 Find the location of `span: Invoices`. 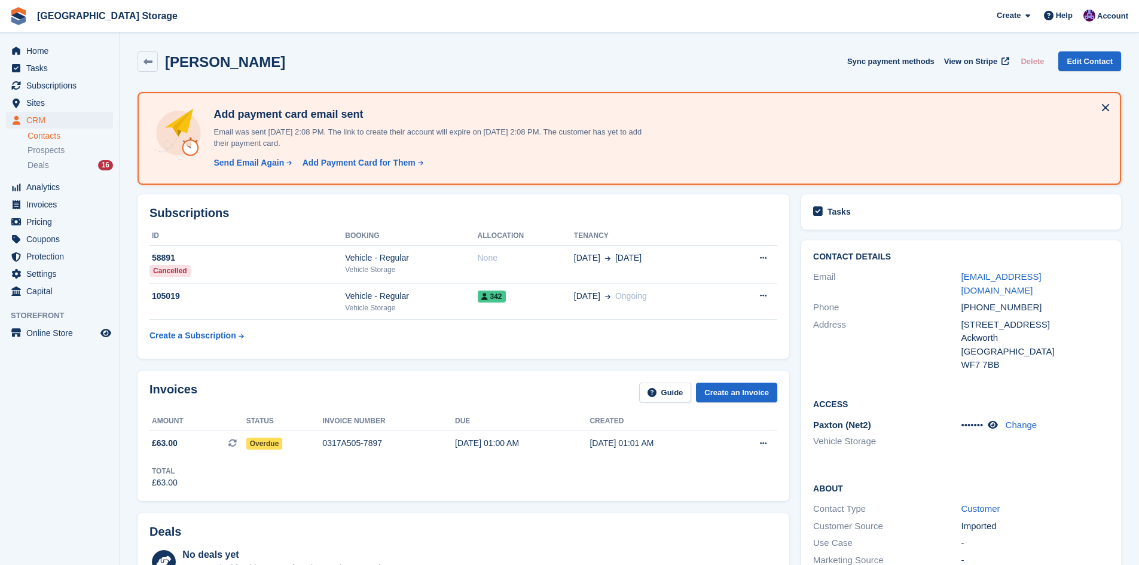

span: Invoices is located at coordinates (62, 205).